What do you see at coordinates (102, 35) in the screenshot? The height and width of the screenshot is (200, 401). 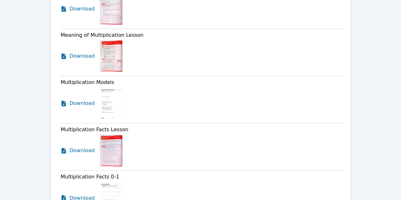 I see `span: Meaning of Multiplication Lesson` at bounding box center [102, 35].